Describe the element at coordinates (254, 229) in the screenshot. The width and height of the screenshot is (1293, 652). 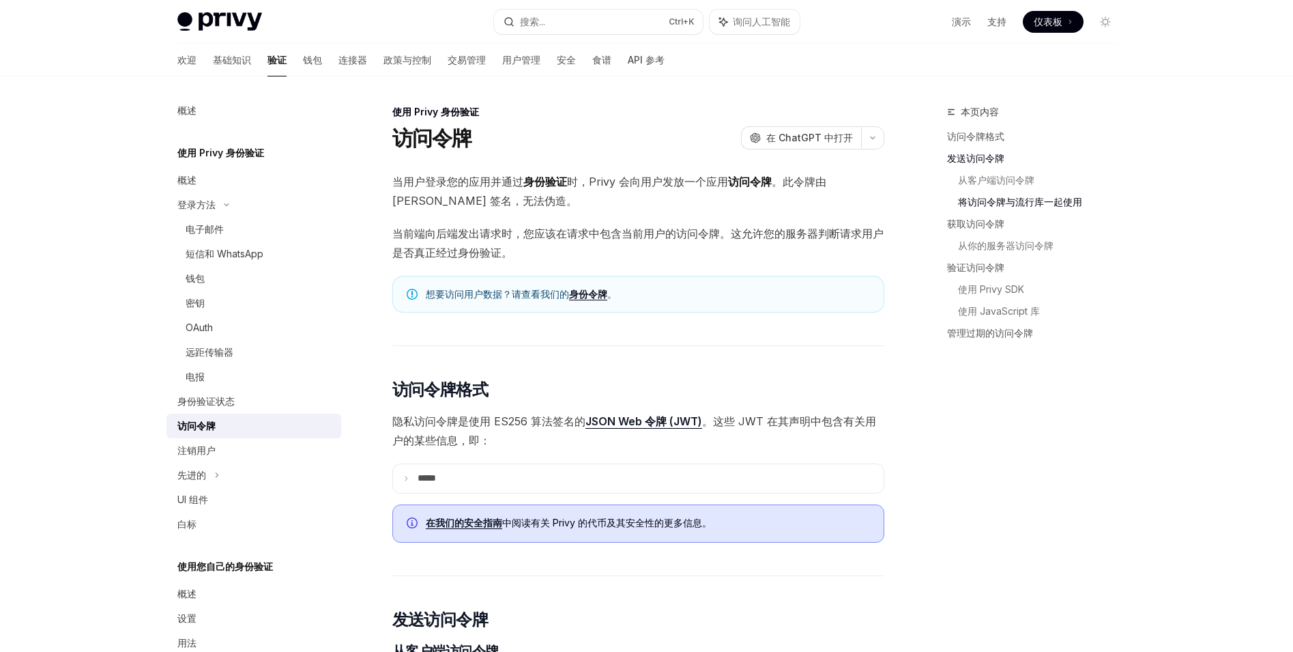
I see `a: 电子邮件` at that location.